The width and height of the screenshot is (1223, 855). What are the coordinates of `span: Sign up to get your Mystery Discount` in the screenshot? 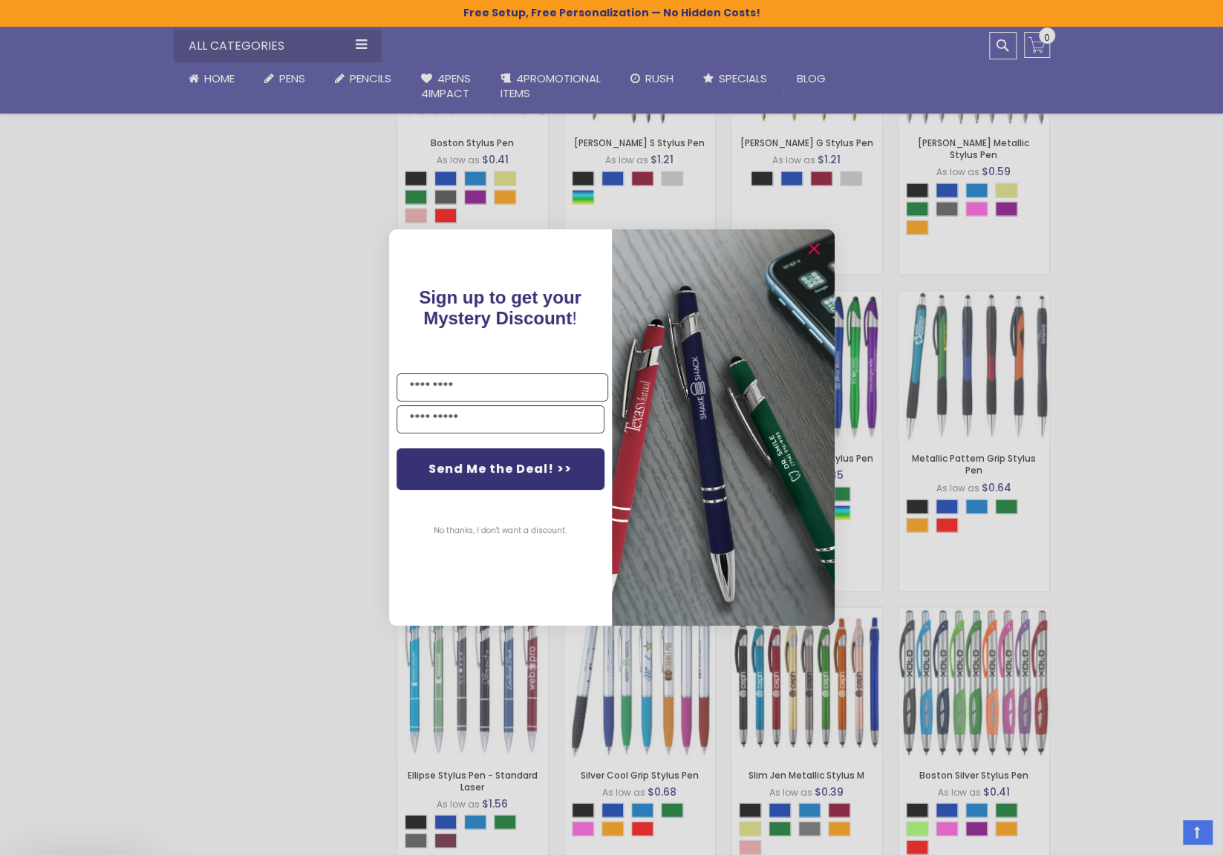 It's located at (500, 307).